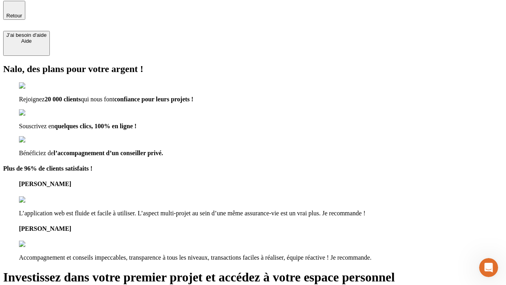 This screenshot has height=285, width=506. What do you see at coordinates (27, 41) in the screenshot?
I see `div: Aide` at bounding box center [27, 41].